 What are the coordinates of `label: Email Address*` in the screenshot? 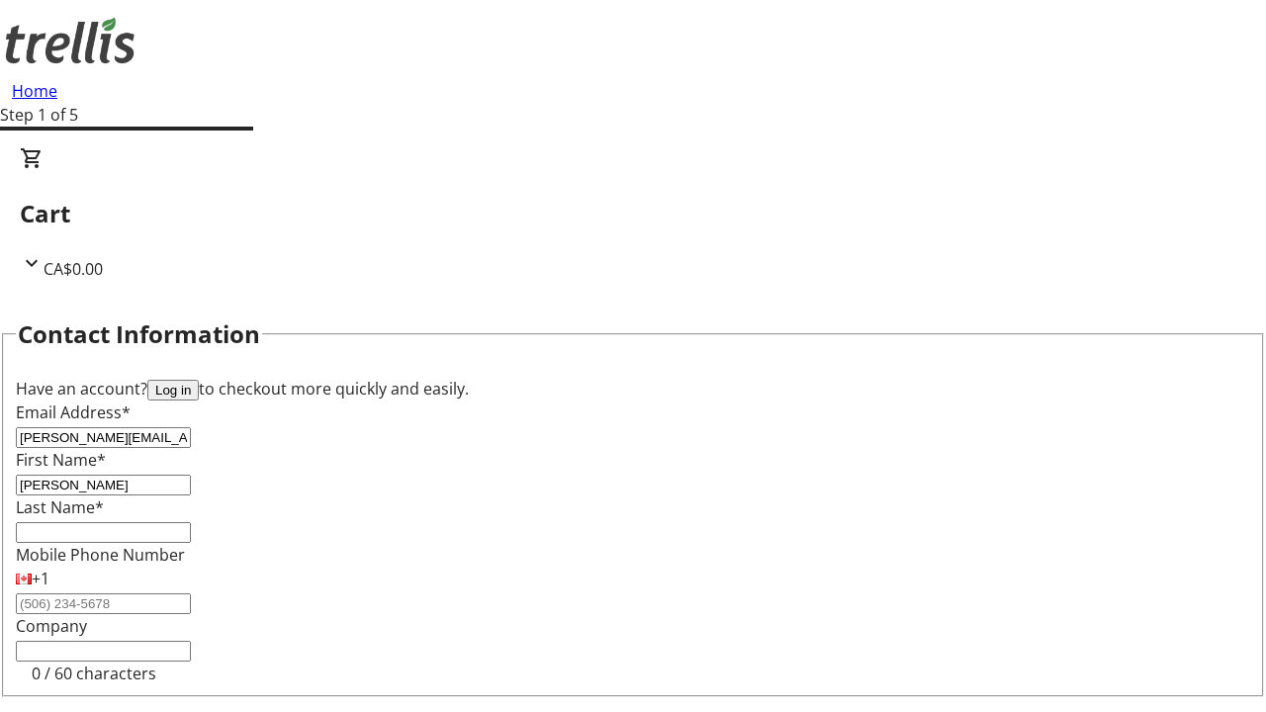 It's located at (73, 412).